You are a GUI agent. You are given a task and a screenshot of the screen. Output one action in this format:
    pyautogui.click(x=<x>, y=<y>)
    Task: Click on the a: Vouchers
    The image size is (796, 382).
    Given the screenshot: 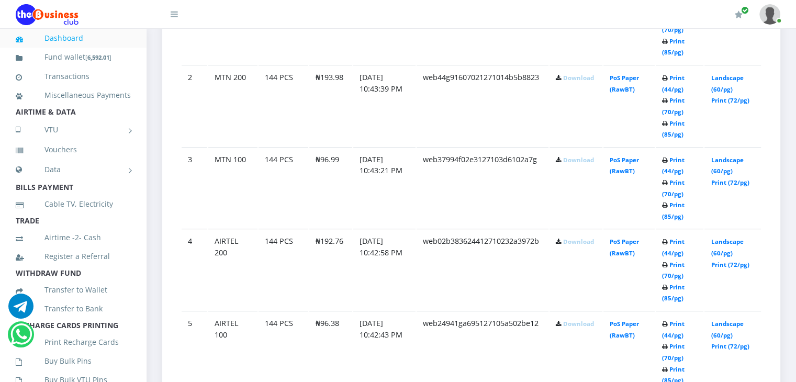 What is the action you would take?
    pyautogui.click(x=73, y=150)
    